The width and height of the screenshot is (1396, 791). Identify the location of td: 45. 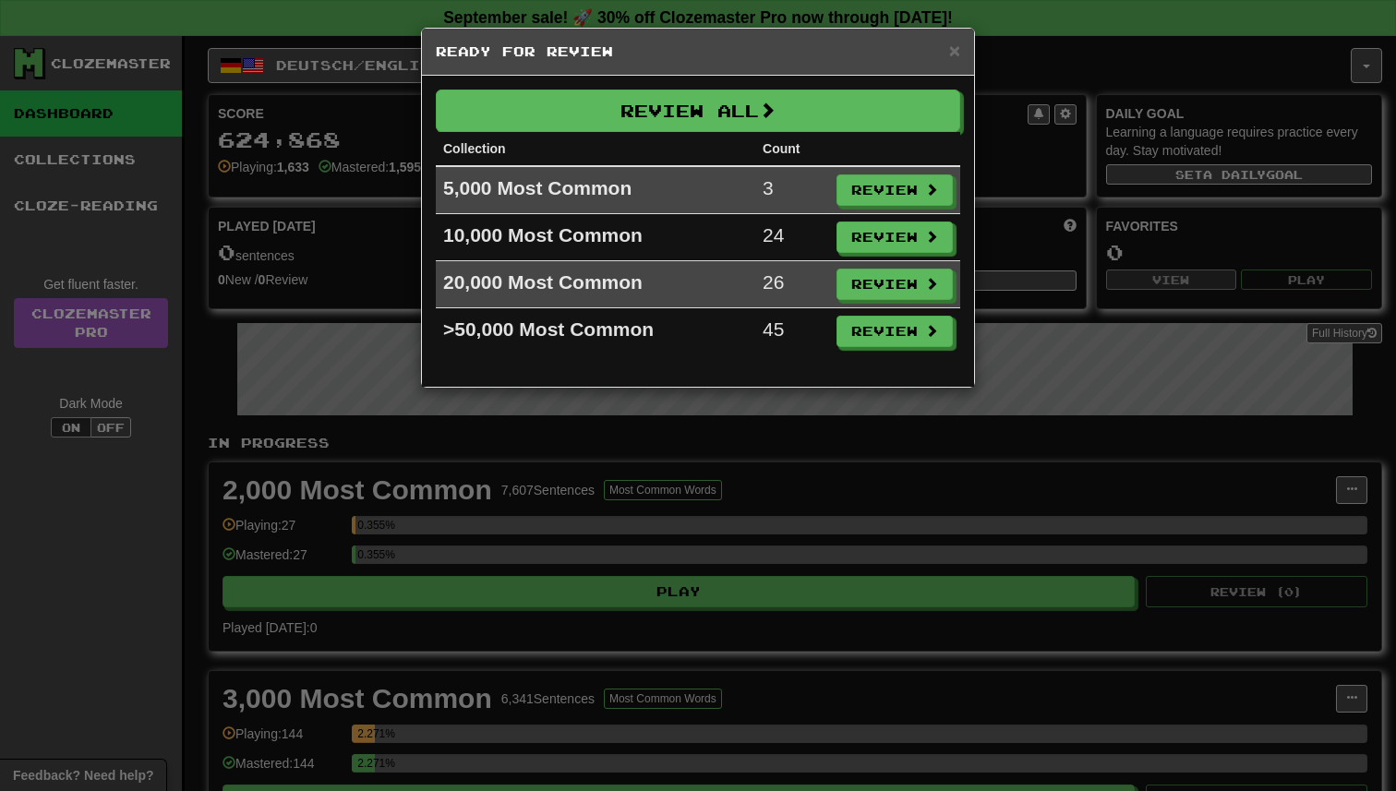
(792, 331).